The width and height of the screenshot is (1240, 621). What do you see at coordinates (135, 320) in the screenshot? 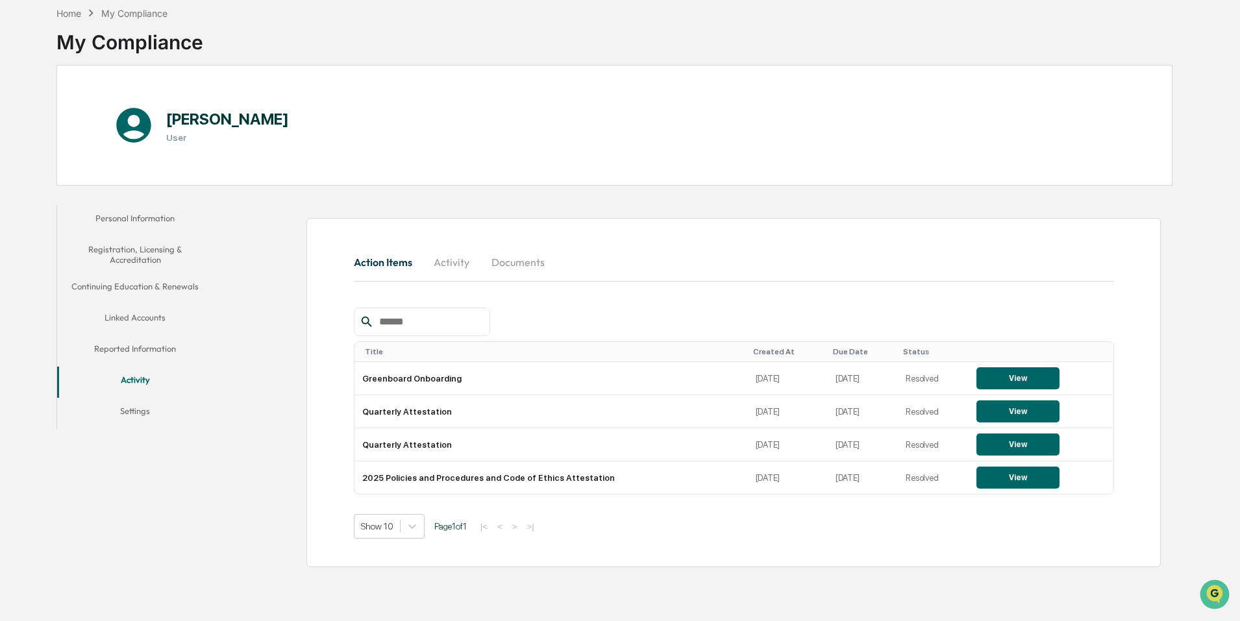
I see `button: Linked Accounts` at bounding box center [135, 320].